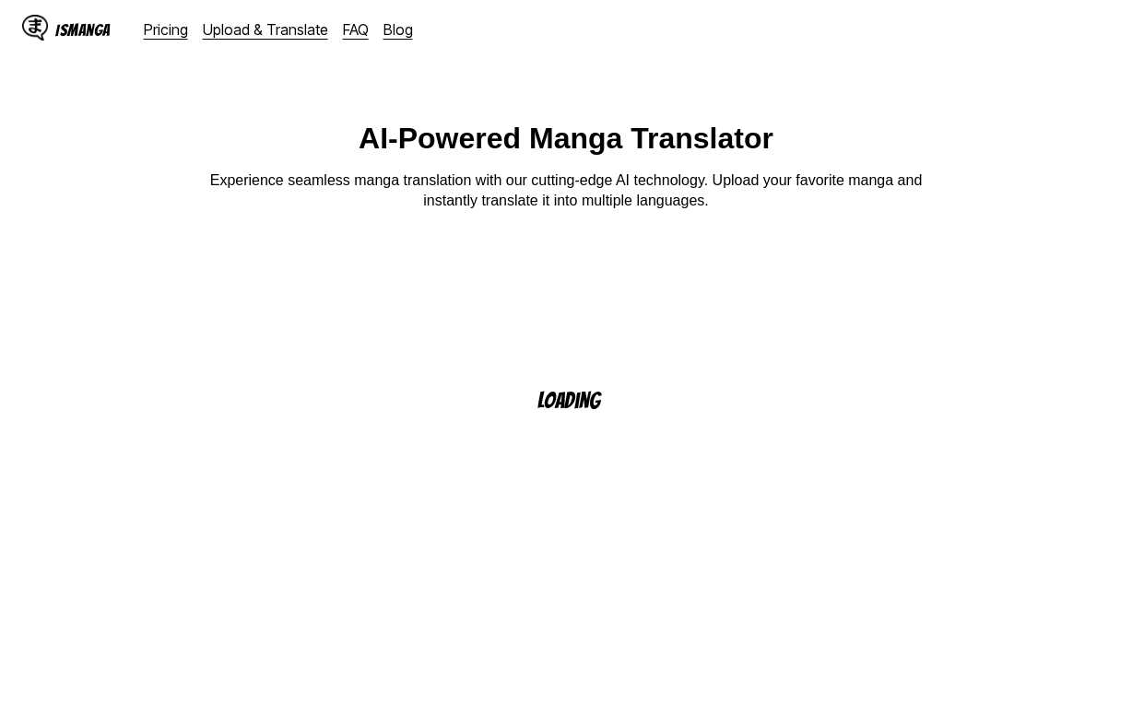 The width and height of the screenshot is (1132, 715). I want to click on p: Experience seamless manga translation with our cutting-edge AI technology. Upload your favorite m..., so click(566, 191).